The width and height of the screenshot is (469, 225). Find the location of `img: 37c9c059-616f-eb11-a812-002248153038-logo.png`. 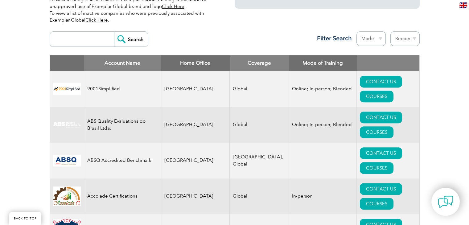

img: 37c9c059-616f-eb11-a812-002248153038-logo.png is located at coordinates (67, 89).